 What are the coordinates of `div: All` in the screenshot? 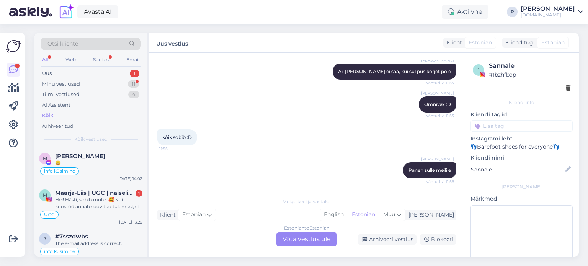 It's located at (45, 60).